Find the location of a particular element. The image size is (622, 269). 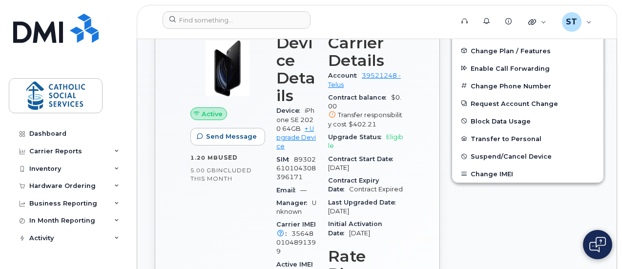

span: included this month is located at coordinates (221, 174).